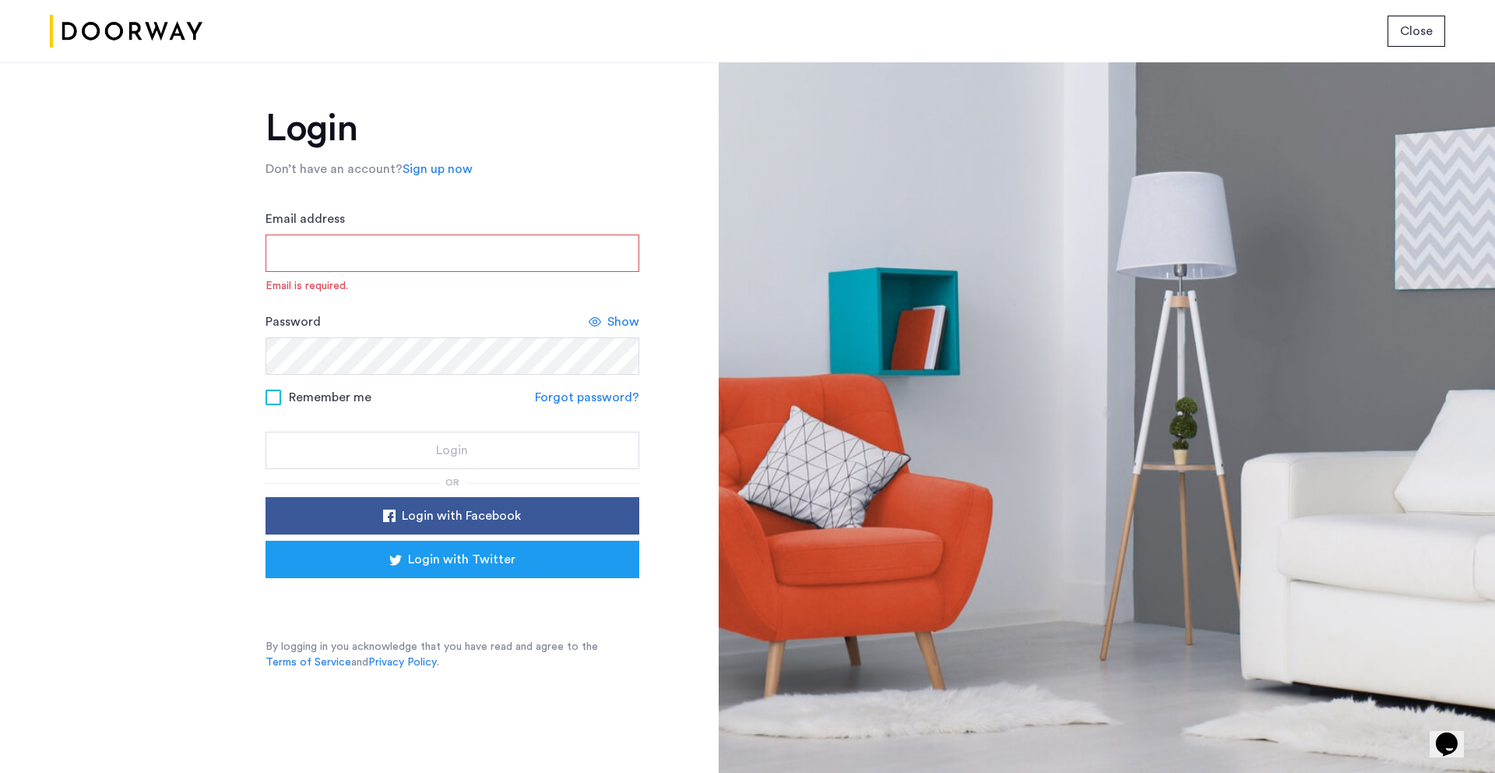 The height and width of the screenshot is (773, 1495). Describe the element at coordinates (438, 169) in the screenshot. I see `a: Sign up now` at that location.